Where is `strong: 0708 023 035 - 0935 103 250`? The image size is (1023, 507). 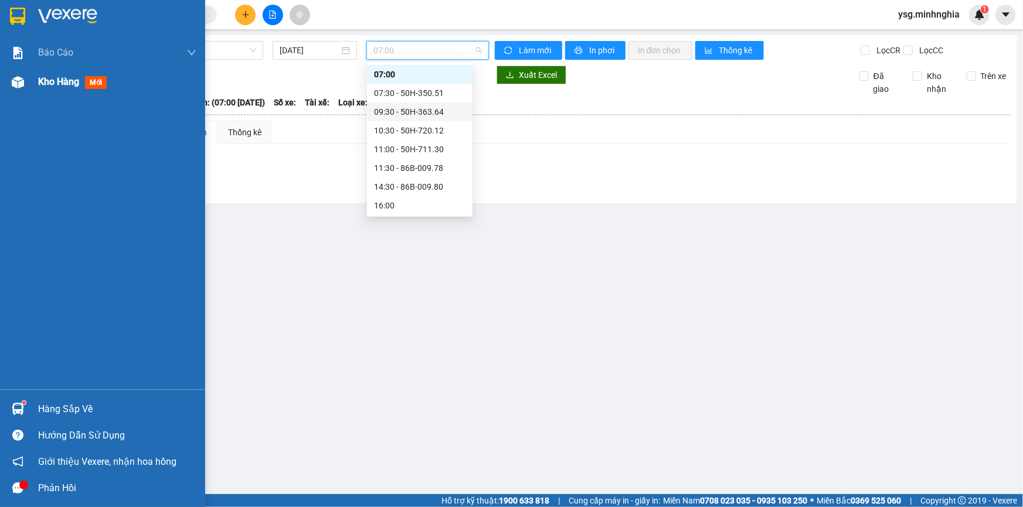 strong: 0708 023 035 - 0935 103 250 is located at coordinates (753, 501).